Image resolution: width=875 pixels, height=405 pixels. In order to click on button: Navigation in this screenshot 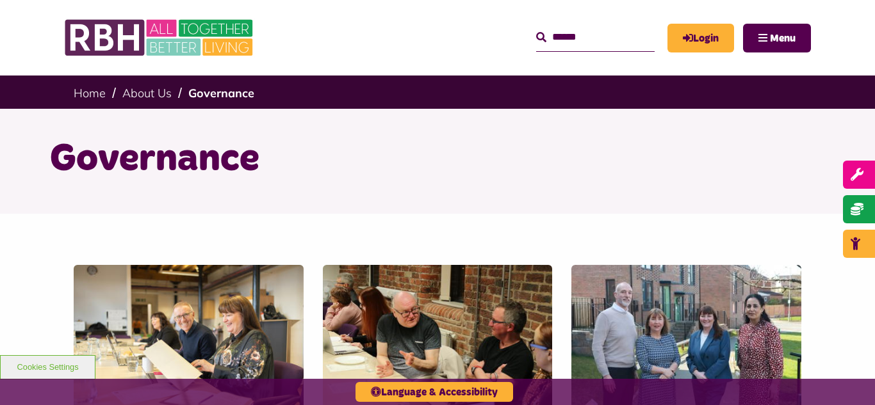, I will do `click(777, 38)`.